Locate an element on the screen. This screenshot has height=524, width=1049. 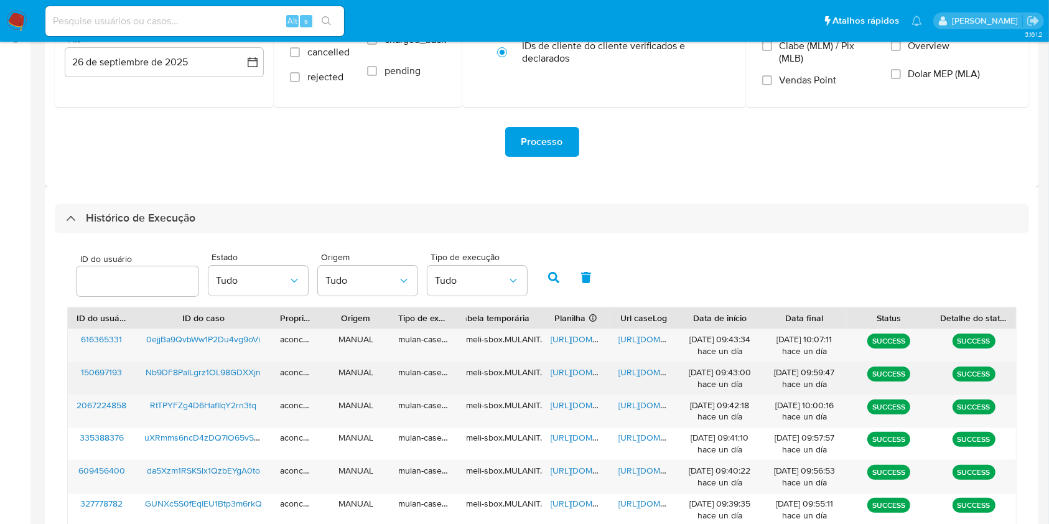
span: Alt is located at coordinates (292, 21).